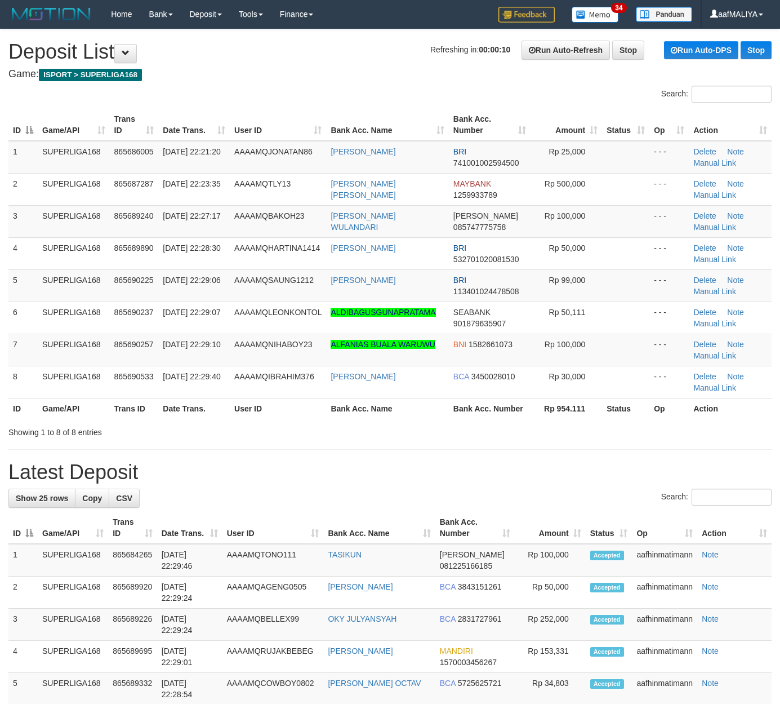  I want to click on span: MAYBANK, so click(472, 184).